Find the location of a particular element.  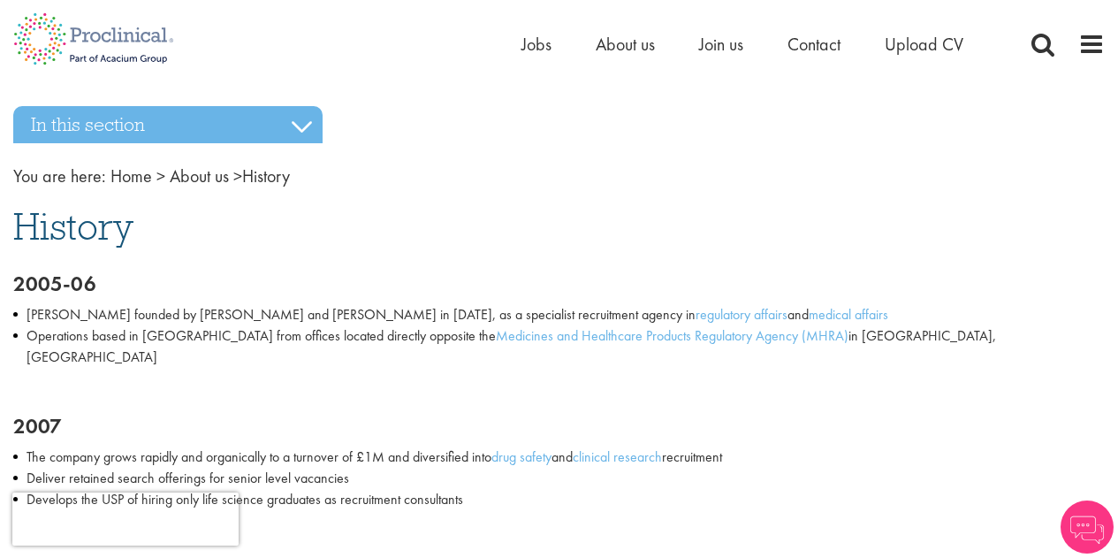

a: breadcrumb link to Home is located at coordinates (131, 176).